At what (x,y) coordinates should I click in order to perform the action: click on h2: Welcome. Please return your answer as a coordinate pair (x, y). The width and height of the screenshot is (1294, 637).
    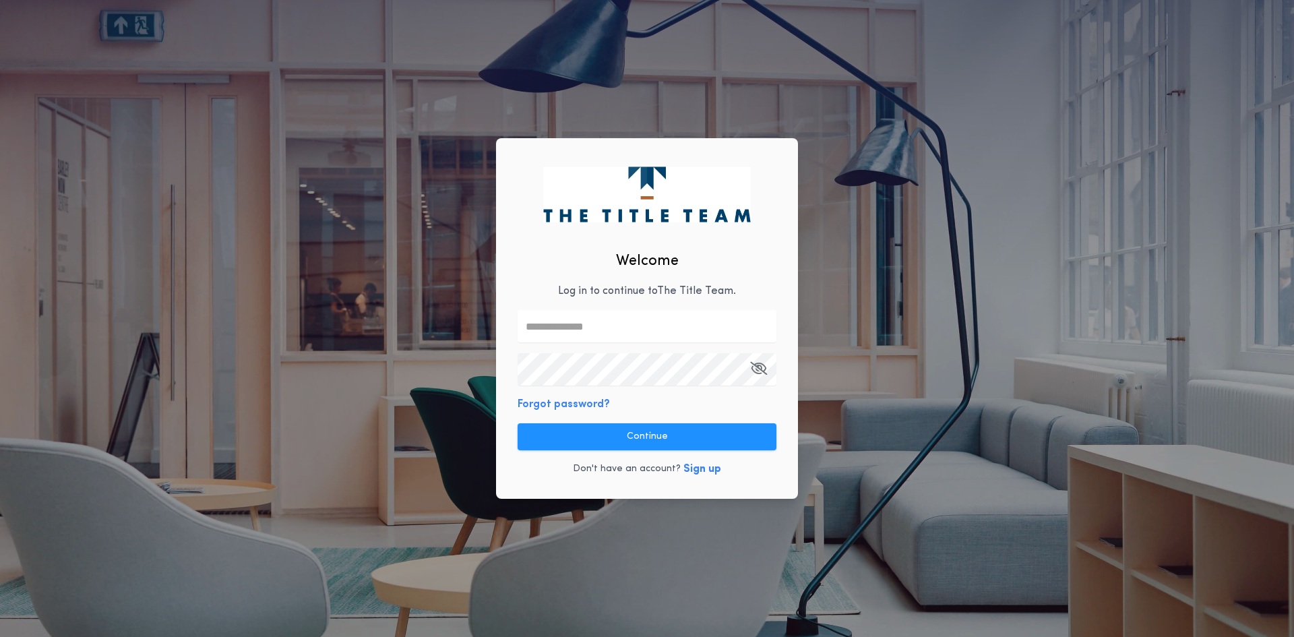
    Looking at the image, I should click on (647, 261).